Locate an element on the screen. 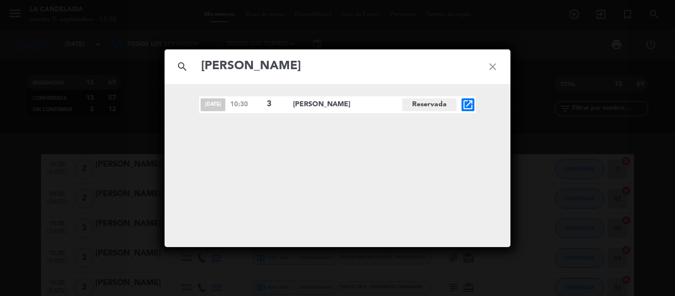  span: 3 is located at coordinates (276, 104).